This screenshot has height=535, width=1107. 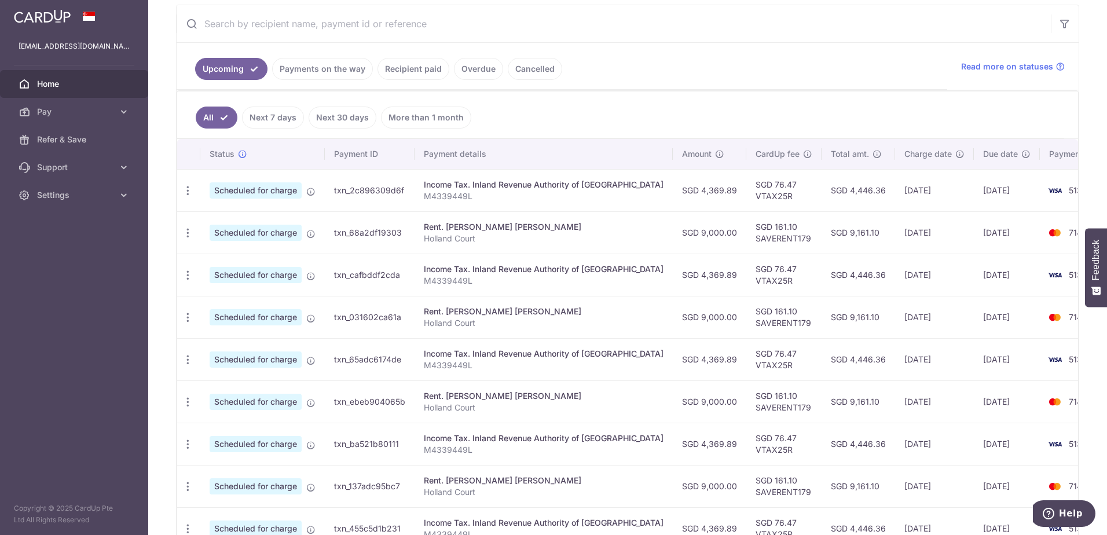 I want to click on span: Settings, so click(x=75, y=195).